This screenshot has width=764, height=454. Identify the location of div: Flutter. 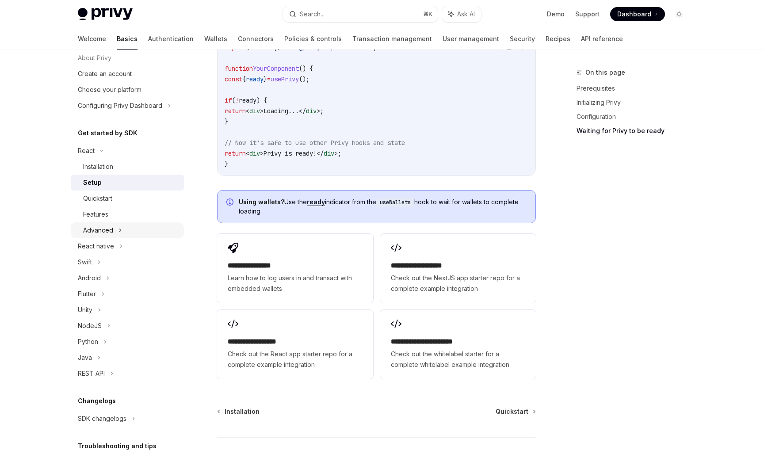
(87, 294).